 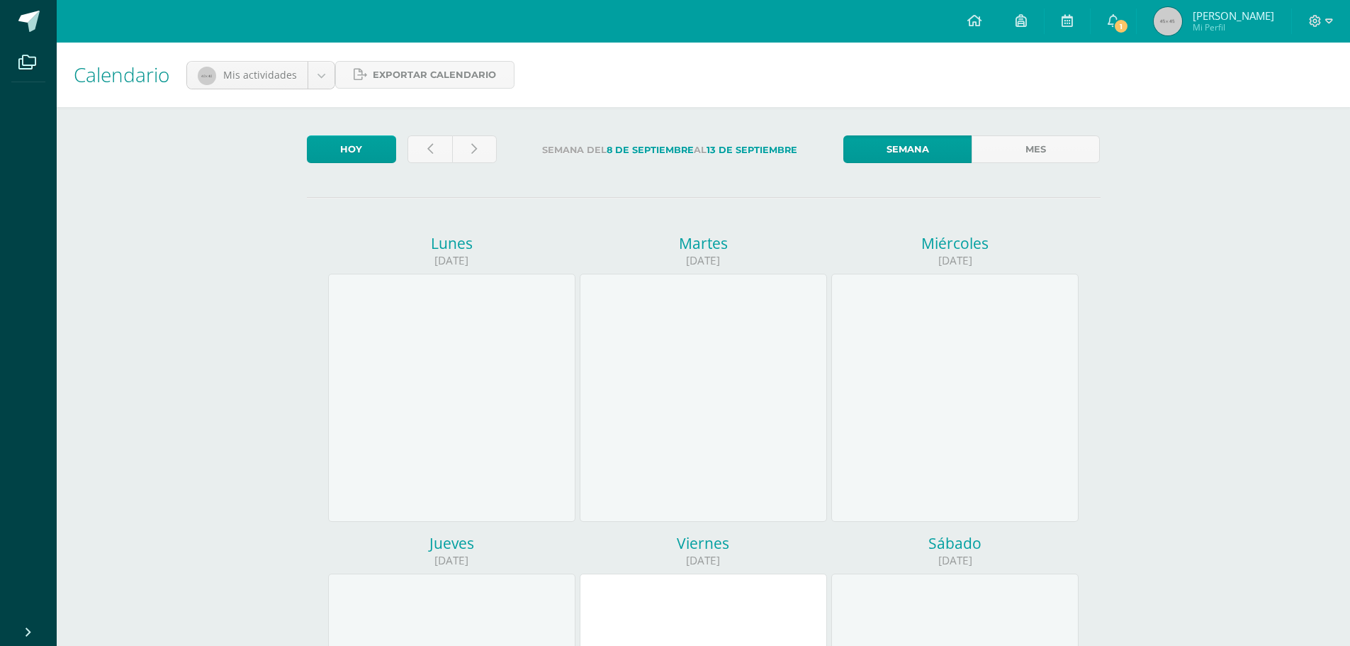 What do you see at coordinates (703, 243) in the screenshot?
I see `div: Martes` at bounding box center [703, 243].